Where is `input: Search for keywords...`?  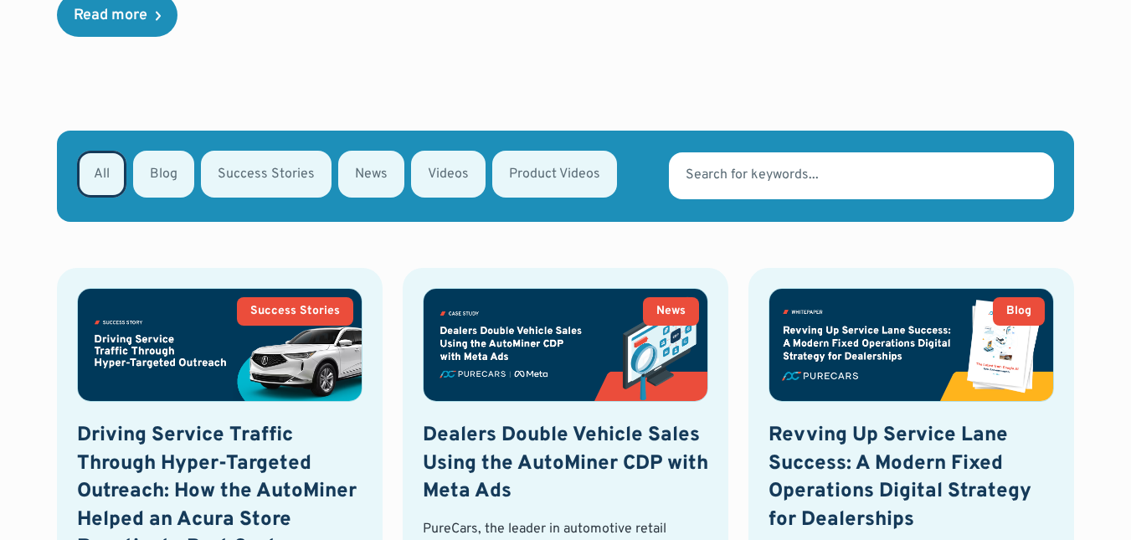
input: Search for keywords... is located at coordinates (861, 176).